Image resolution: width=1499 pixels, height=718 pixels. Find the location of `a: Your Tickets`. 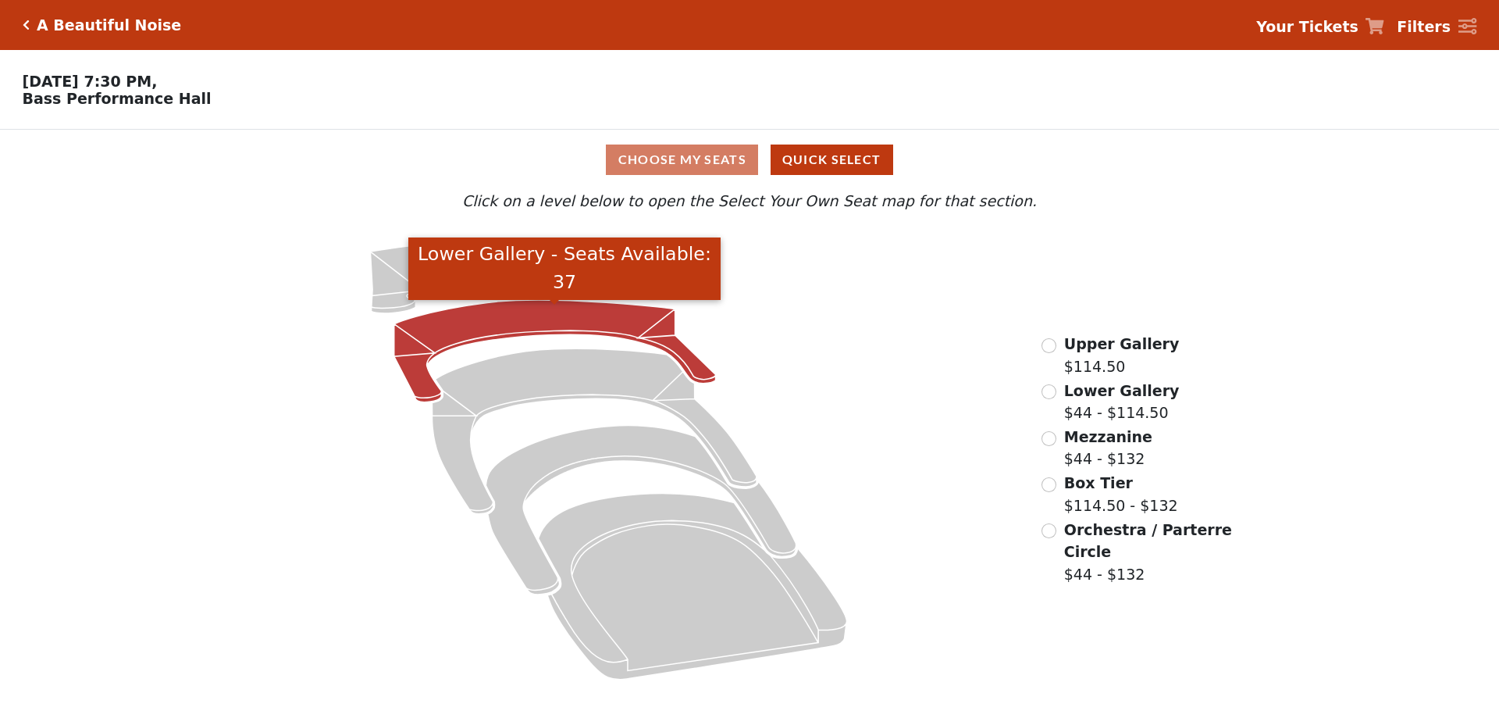

a: Your Tickets is located at coordinates (1320, 27).